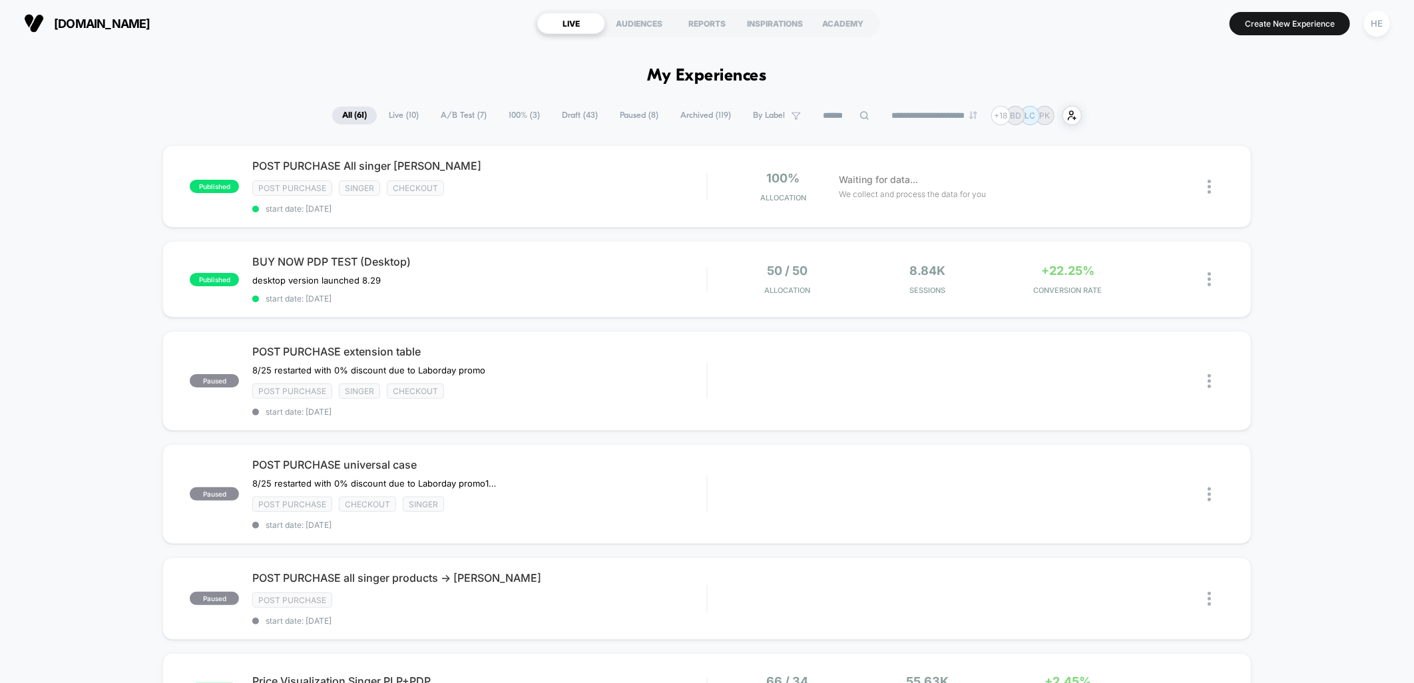 The height and width of the screenshot is (683, 1414). What do you see at coordinates (369, 370) in the screenshot?
I see `span: 8/25 restarted with 0% discount due to Laborday promo` at bounding box center [369, 370].